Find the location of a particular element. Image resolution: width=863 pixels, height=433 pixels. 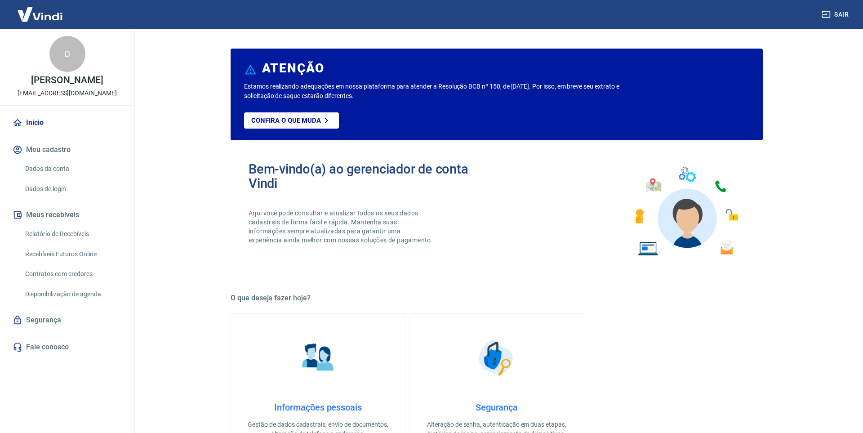

a: Dados de login is located at coordinates (72, 189).